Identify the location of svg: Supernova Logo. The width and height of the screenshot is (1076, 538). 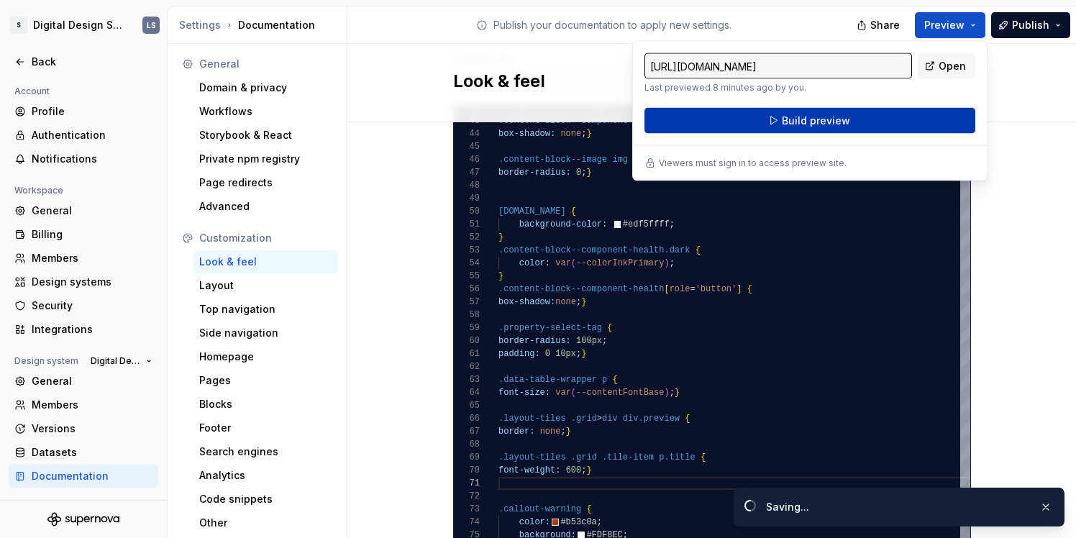
(83, 519).